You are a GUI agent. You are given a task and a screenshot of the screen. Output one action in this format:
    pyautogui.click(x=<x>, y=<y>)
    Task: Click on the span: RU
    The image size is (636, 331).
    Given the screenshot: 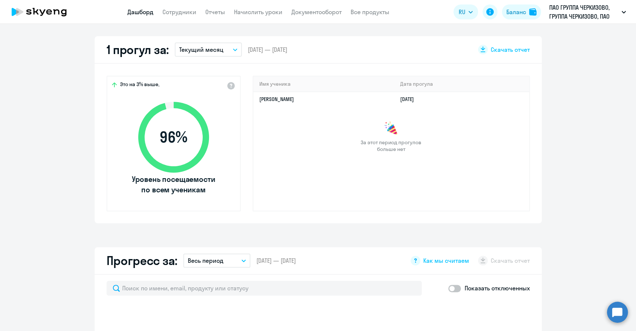 What is the action you would take?
    pyautogui.click(x=462, y=12)
    